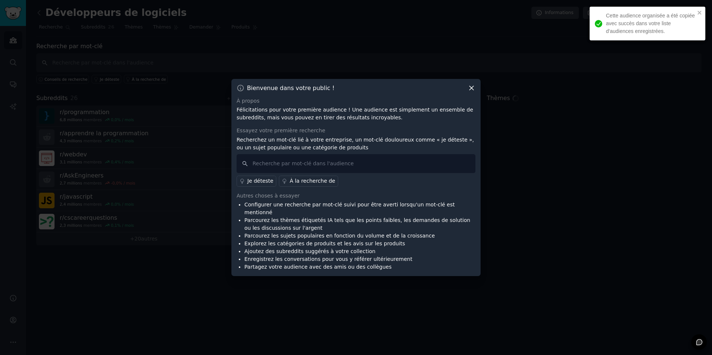 The width and height of the screenshot is (712, 355). Describe the element at coordinates (325, 244) in the screenshot. I see `font: Explorez les catégories de produits et les avis sur les produits` at that location.